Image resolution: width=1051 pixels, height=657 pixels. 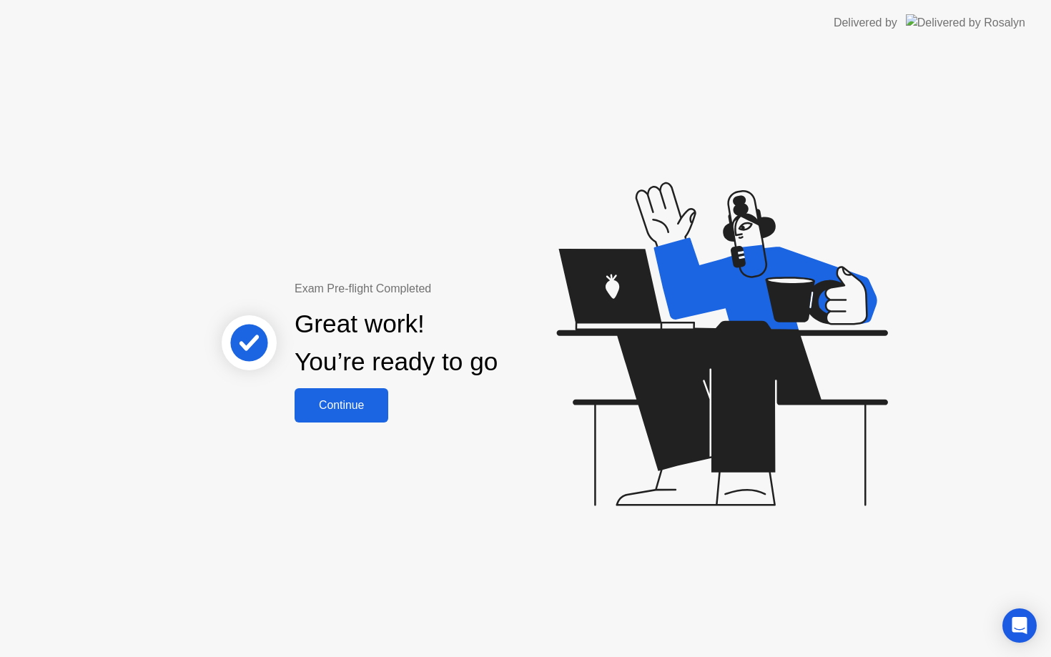 I want to click on div: Open Intercom Messenger, so click(x=1019, y=625).